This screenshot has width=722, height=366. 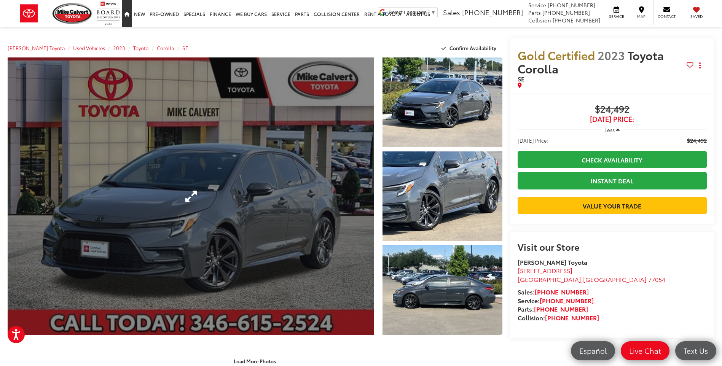 I want to click on h2: Visit our Store, so click(x=612, y=247).